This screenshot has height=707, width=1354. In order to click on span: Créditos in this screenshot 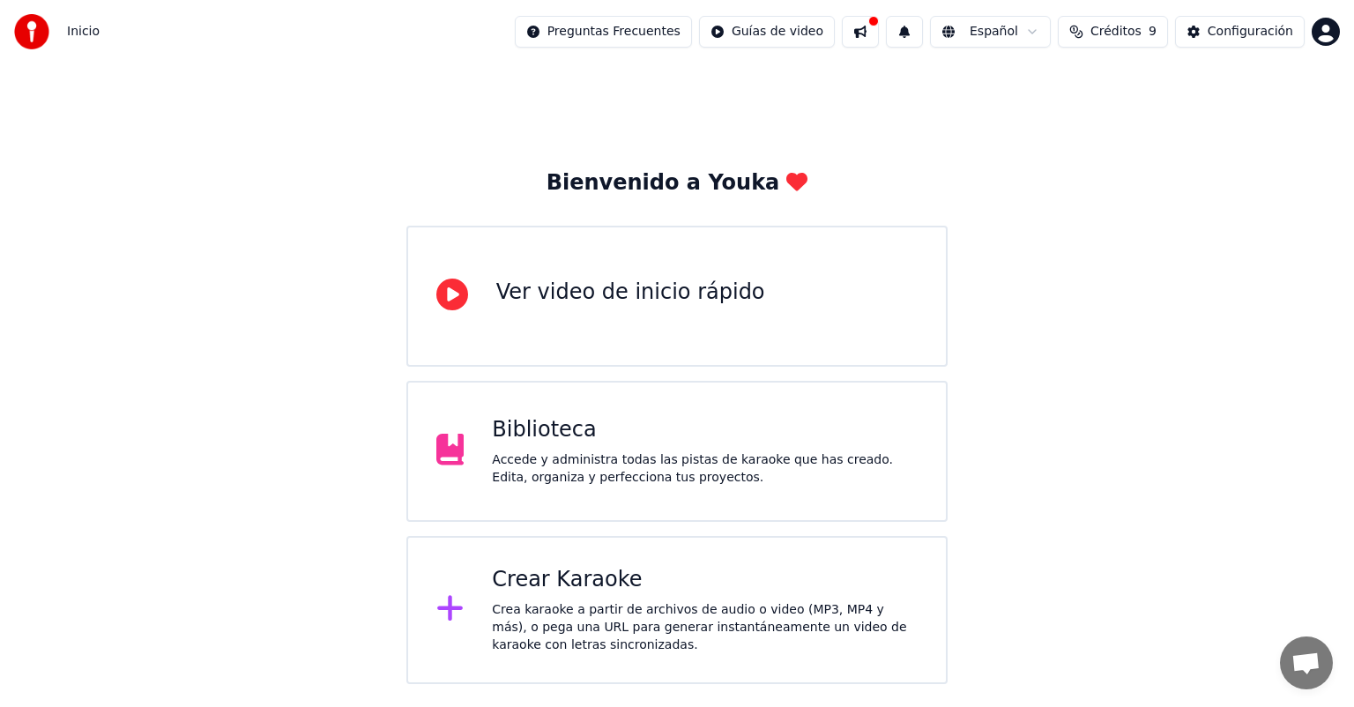, I will do `click(1116, 32)`.